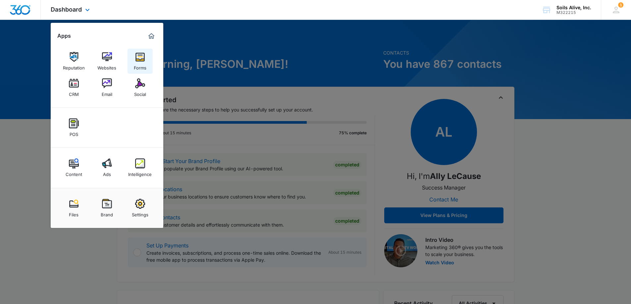 This screenshot has width=631, height=304. Describe the element at coordinates (140, 213) in the screenshot. I see `div: Settings` at that location.